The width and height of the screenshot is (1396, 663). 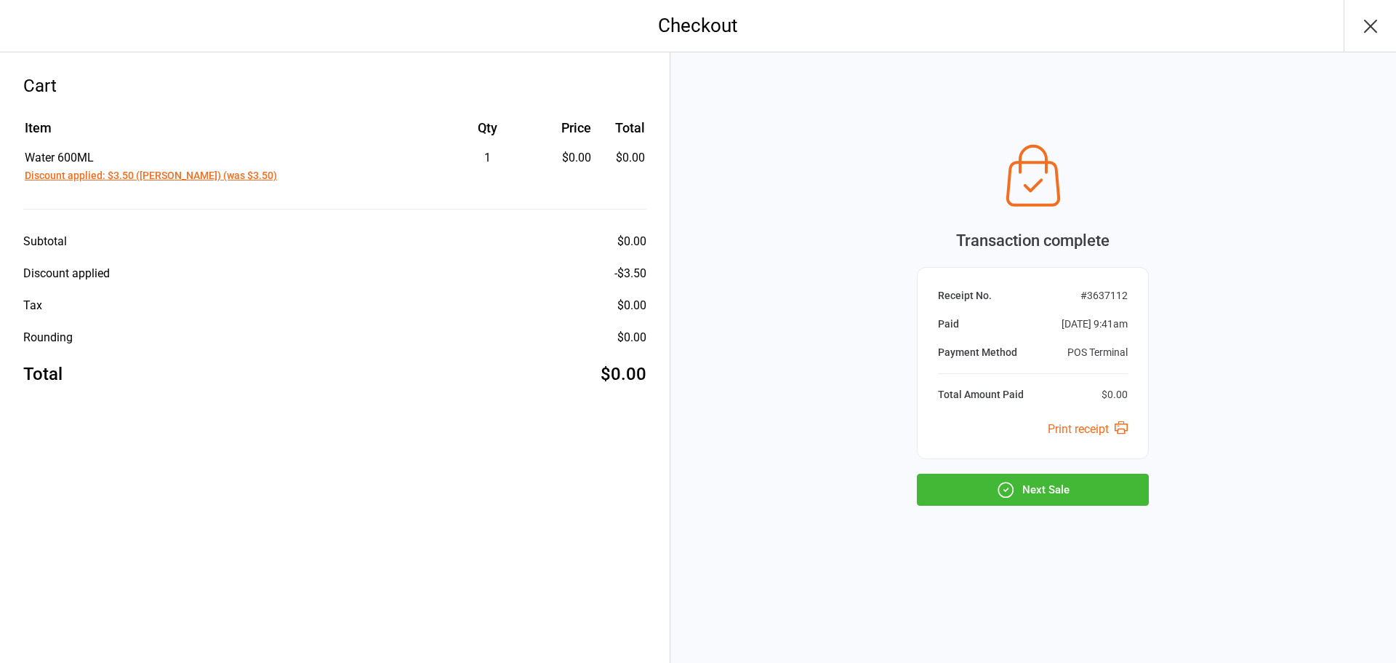 I want to click on button: Next Sale, so click(x=1033, y=489).